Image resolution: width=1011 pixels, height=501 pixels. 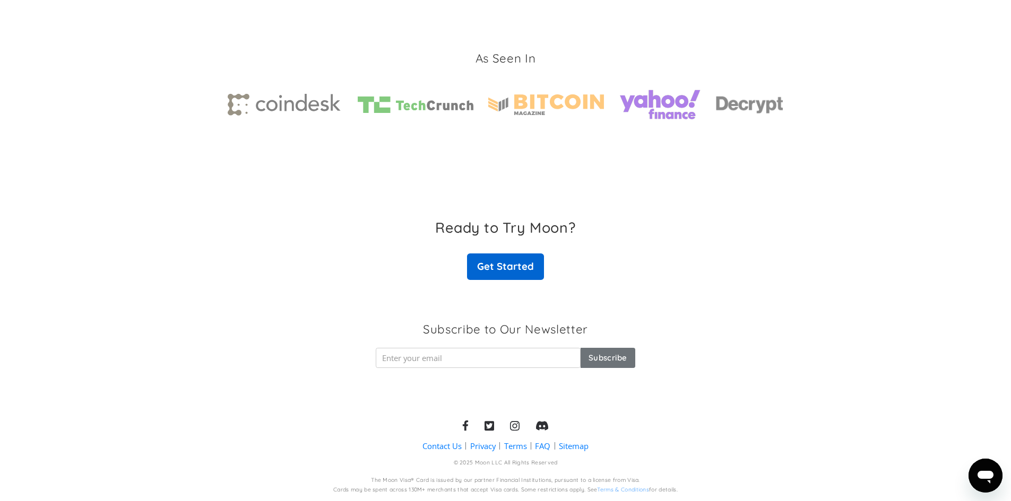 I want to click on img: decrypt, so click(x=750, y=105).